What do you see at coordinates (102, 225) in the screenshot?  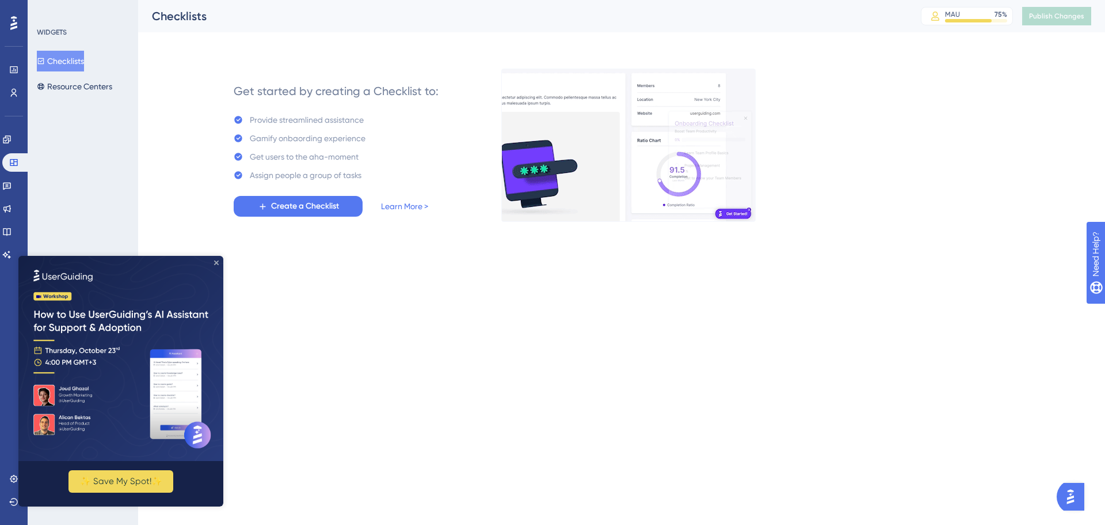 I see `button: ✨ Save My Spot!✨` at bounding box center [102, 225].